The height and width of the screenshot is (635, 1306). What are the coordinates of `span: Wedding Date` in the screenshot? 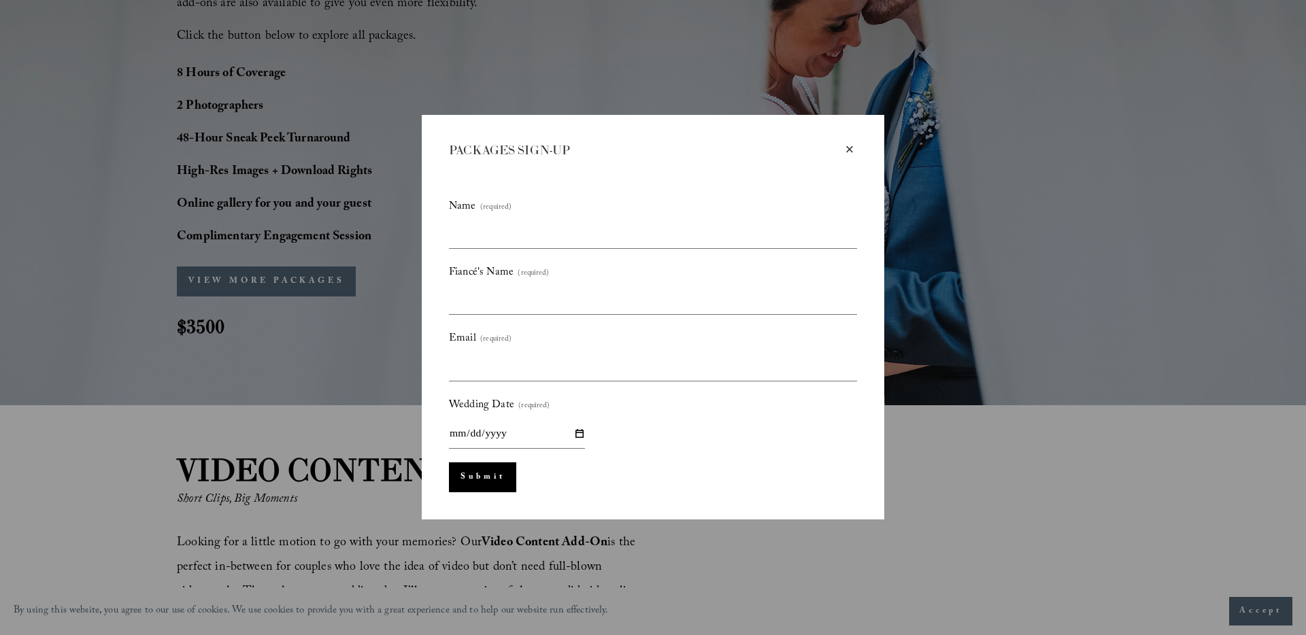 It's located at (482, 405).